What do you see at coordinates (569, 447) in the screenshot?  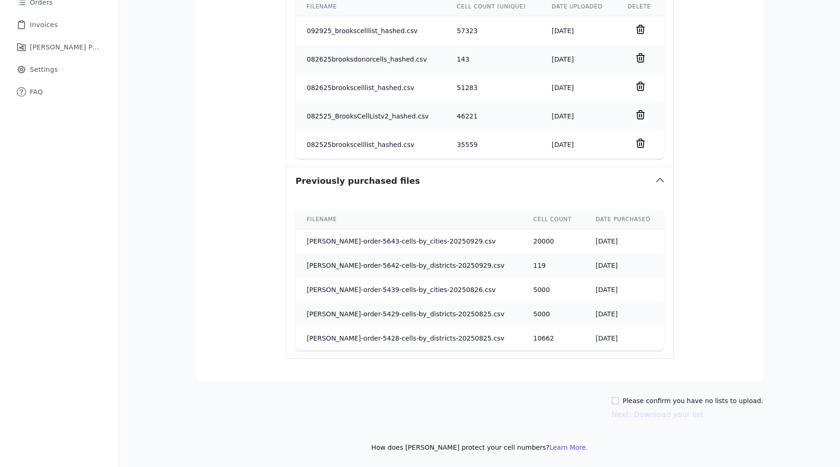 I see `button: Learn More.` at bounding box center [569, 447].